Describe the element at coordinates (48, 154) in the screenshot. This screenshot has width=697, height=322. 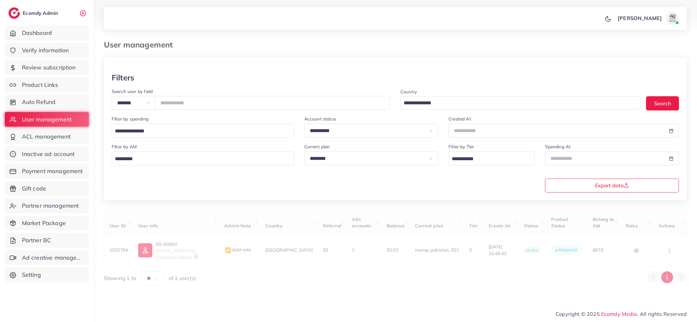
I see `span: Inactive ad account` at that location.